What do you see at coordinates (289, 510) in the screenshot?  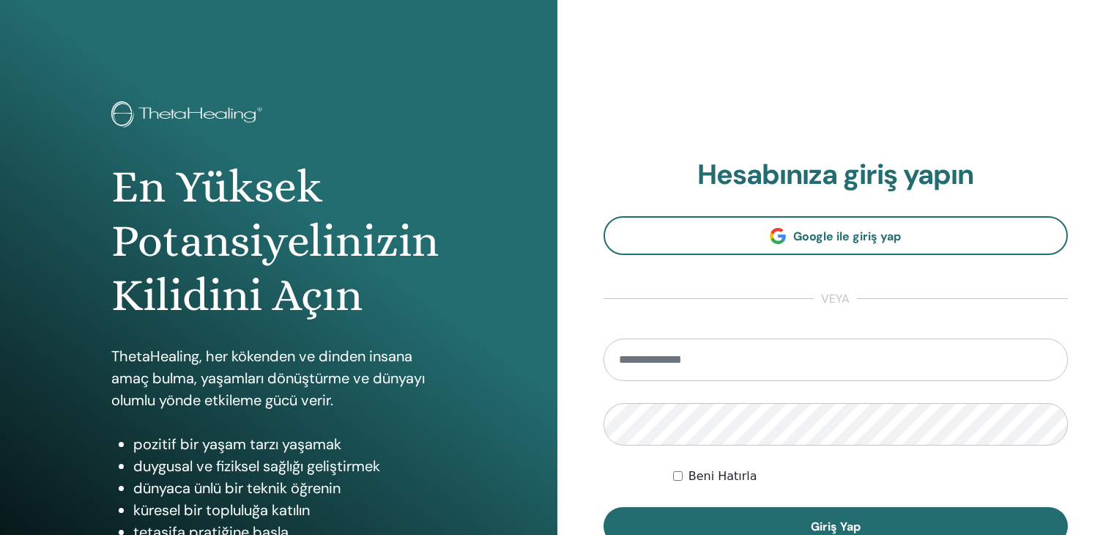 I see `li: küresel bir topluluğa katılın` at bounding box center [289, 510].